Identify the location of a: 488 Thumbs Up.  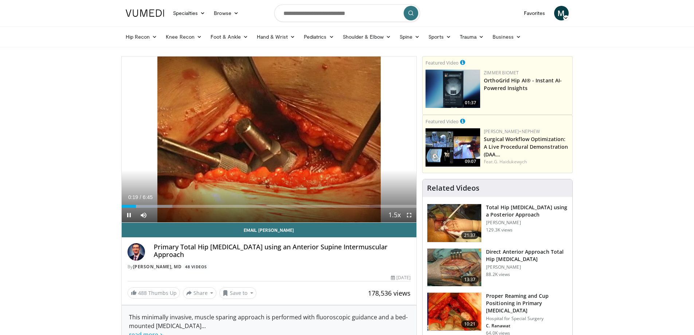
(154, 292).